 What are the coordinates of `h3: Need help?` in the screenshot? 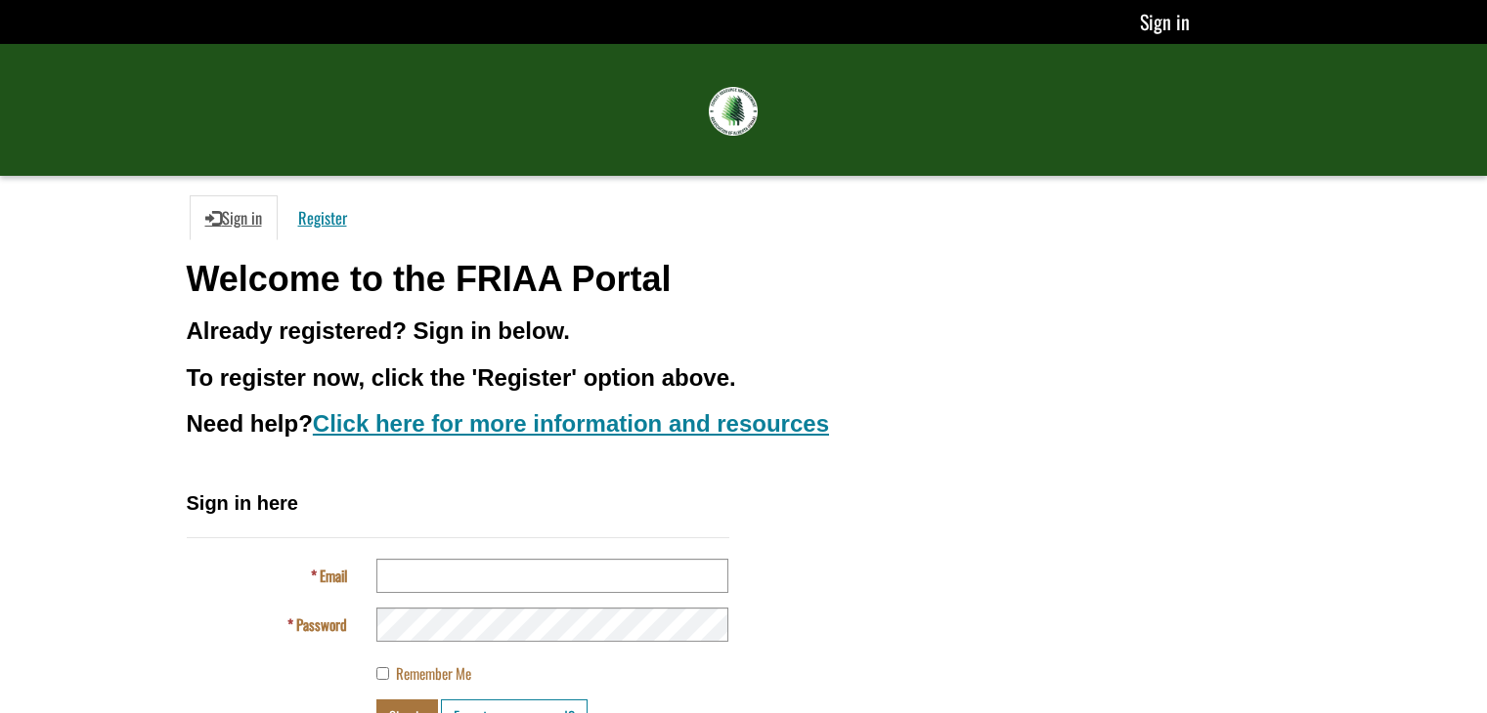 It's located at (744, 424).